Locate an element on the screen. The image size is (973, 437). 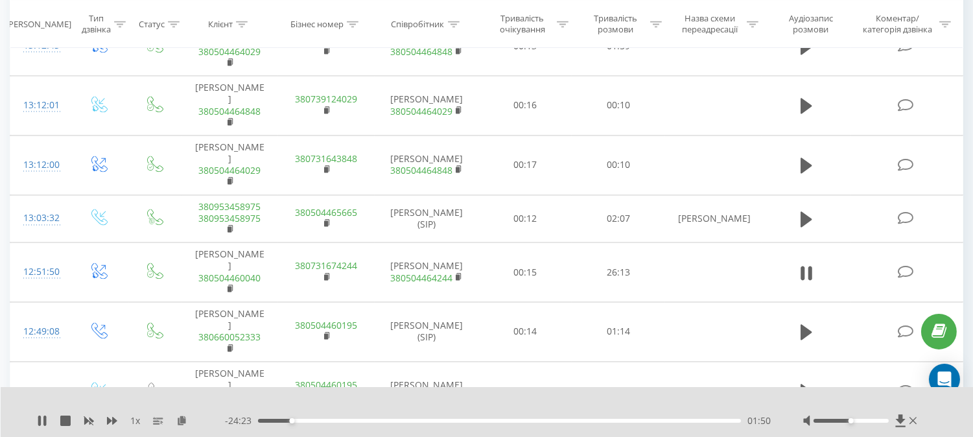
div: Статус is located at coordinates (152, 24).